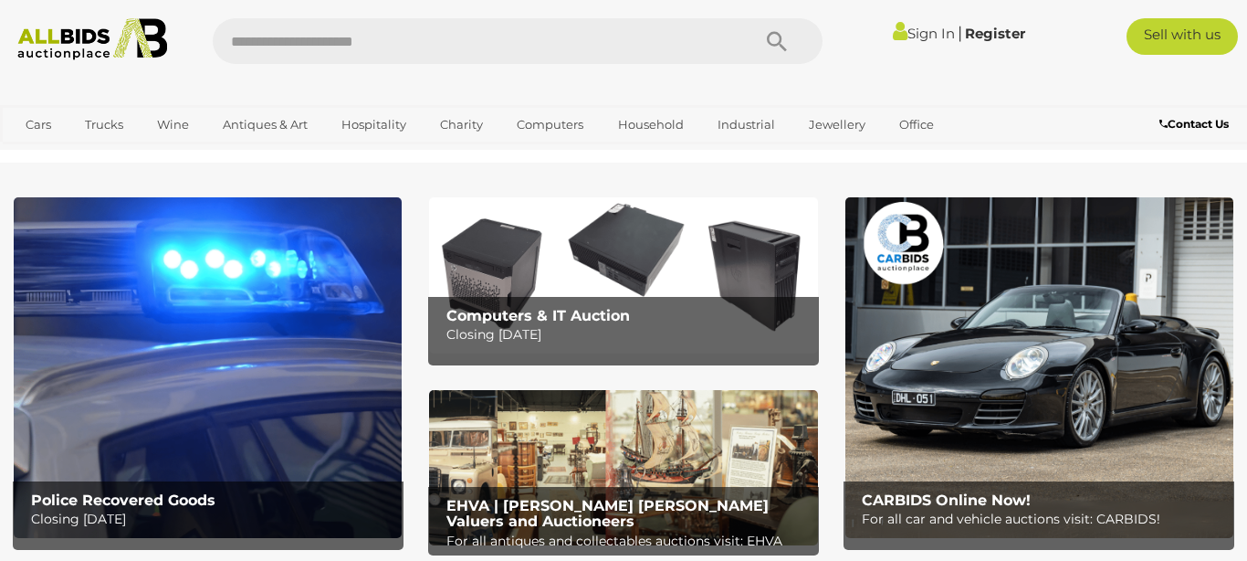 The height and width of the screenshot is (561, 1247). I want to click on a: CARBIDS Online Now! CARBIDS Online Now! For all car and vehicle auctions visit: CARBIDS!, so click(1039, 367).